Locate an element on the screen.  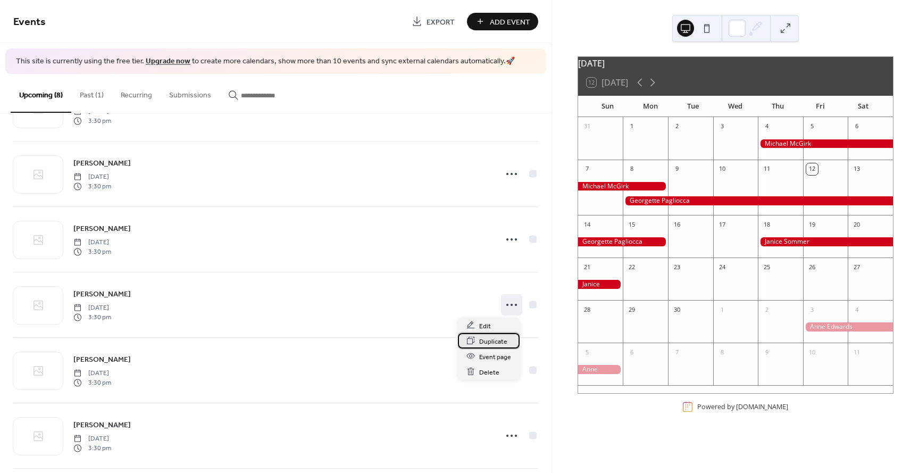
button: Add Event is located at coordinates (502, 21).